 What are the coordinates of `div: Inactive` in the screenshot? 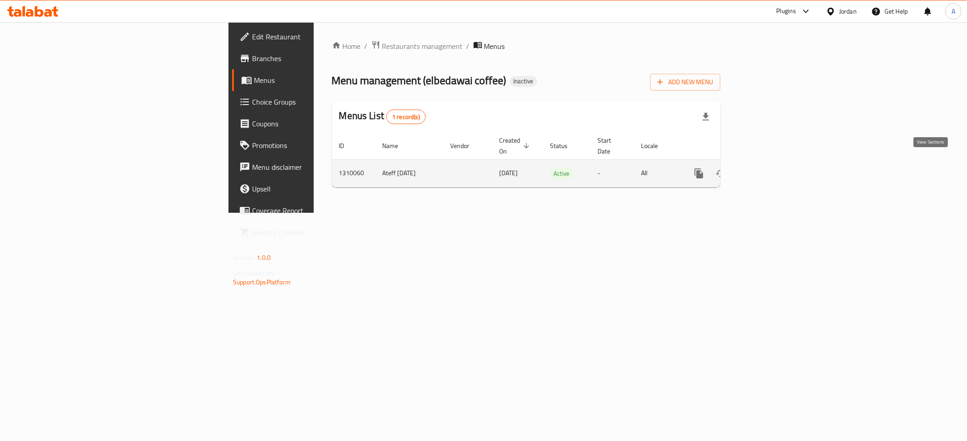 It's located at (523, 82).